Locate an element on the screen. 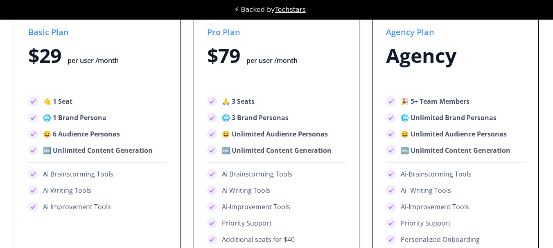 Image resolution: width=553 pixels, height=248 pixels. a: Techstars is located at coordinates (290, 9).